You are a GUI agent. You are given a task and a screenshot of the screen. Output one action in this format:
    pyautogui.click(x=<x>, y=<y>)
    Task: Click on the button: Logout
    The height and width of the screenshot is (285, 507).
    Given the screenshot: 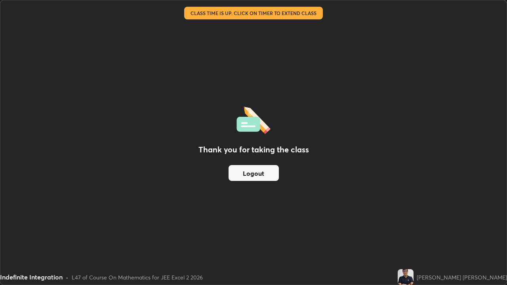 What is the action you would take?
    pyautogui.click(x=253, y=173)
    